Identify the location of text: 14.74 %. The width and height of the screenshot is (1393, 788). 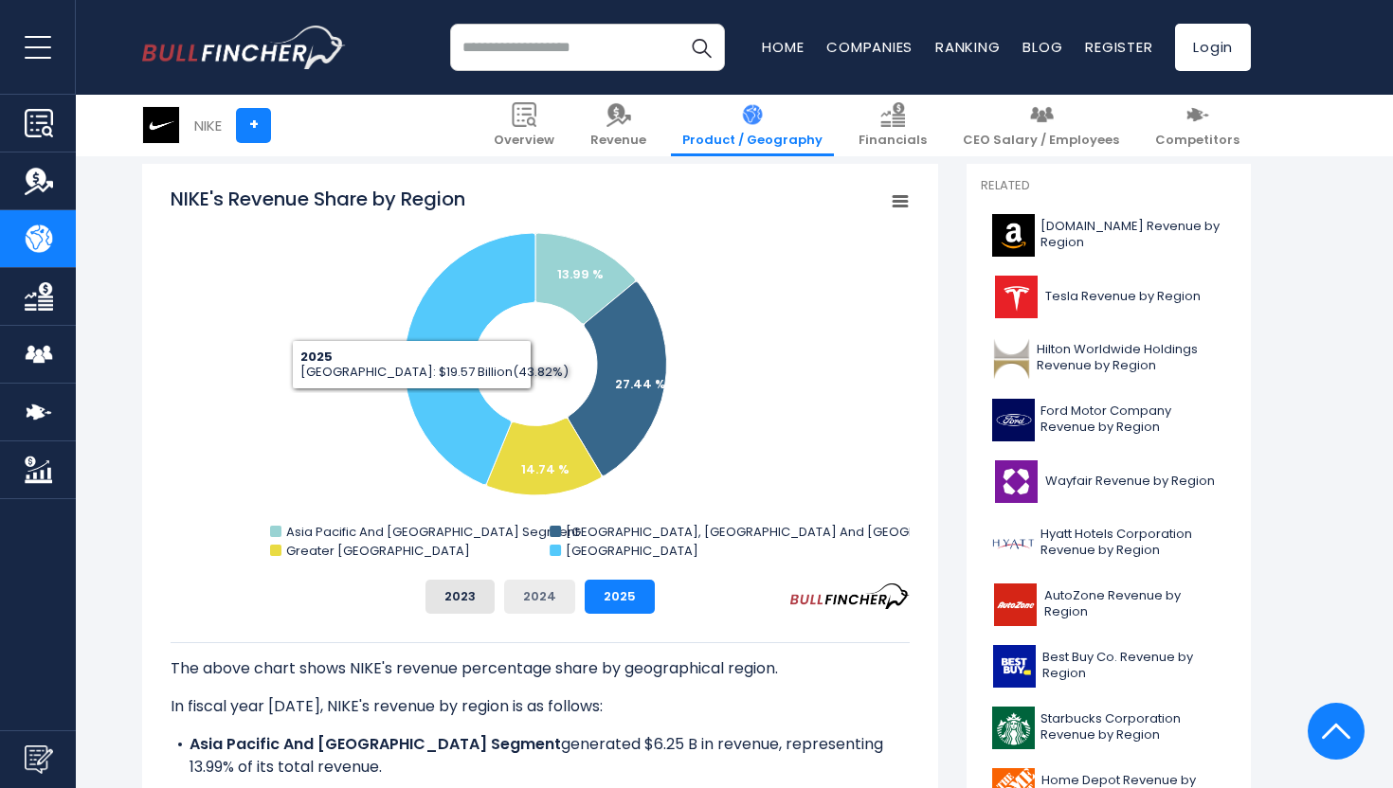
(545, 469).